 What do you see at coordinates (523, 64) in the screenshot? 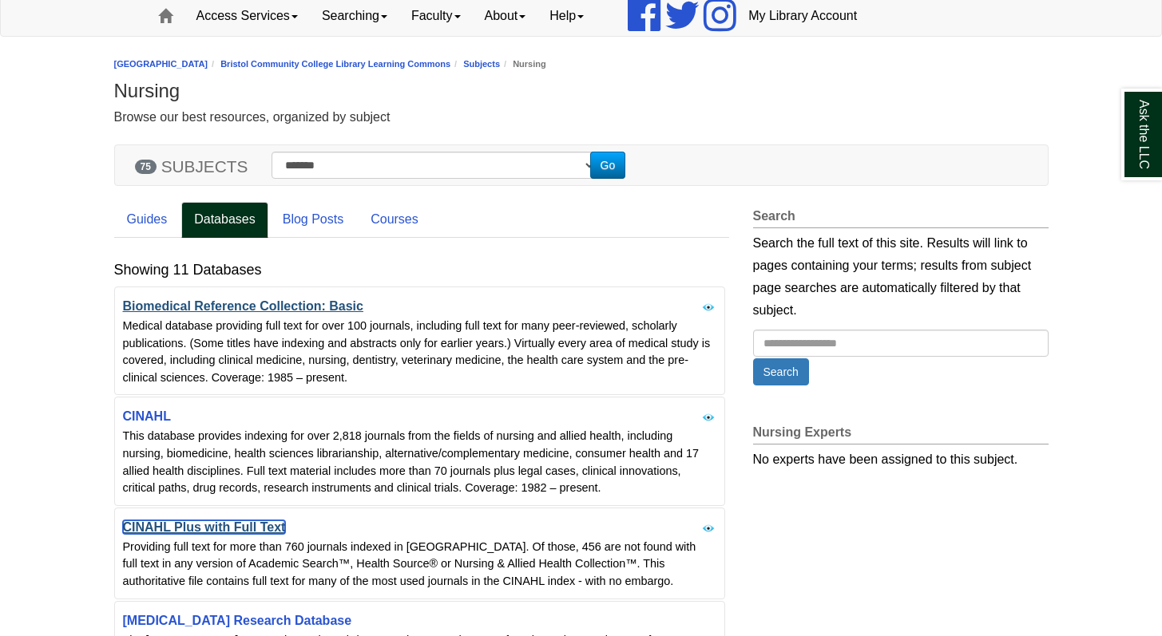
I see `li: Nursing` at bounding box center [523, 64].